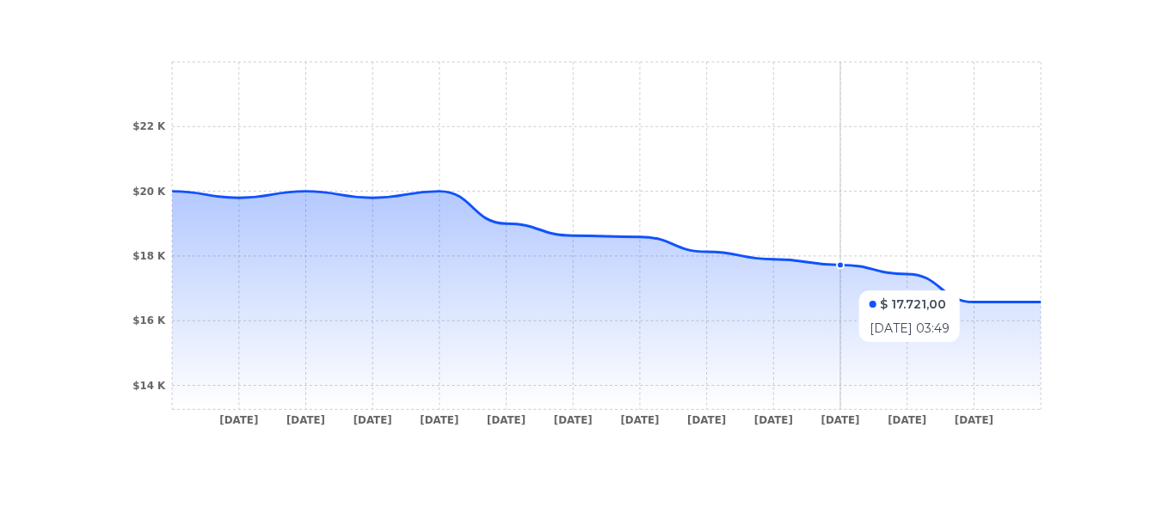 The image size is (1162, 531). I want to click on tspan: $22 K, so click(149, 126).